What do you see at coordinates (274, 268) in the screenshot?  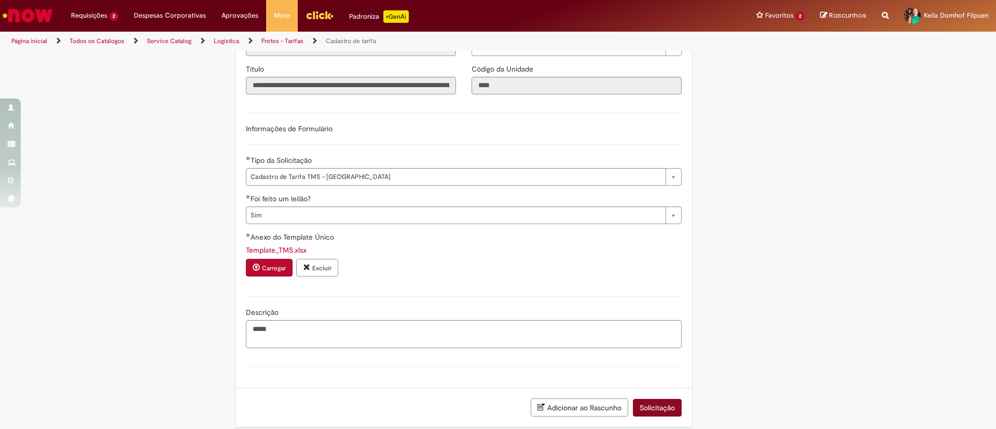 I see `small: Carregar` at bounding box center [274, 268].